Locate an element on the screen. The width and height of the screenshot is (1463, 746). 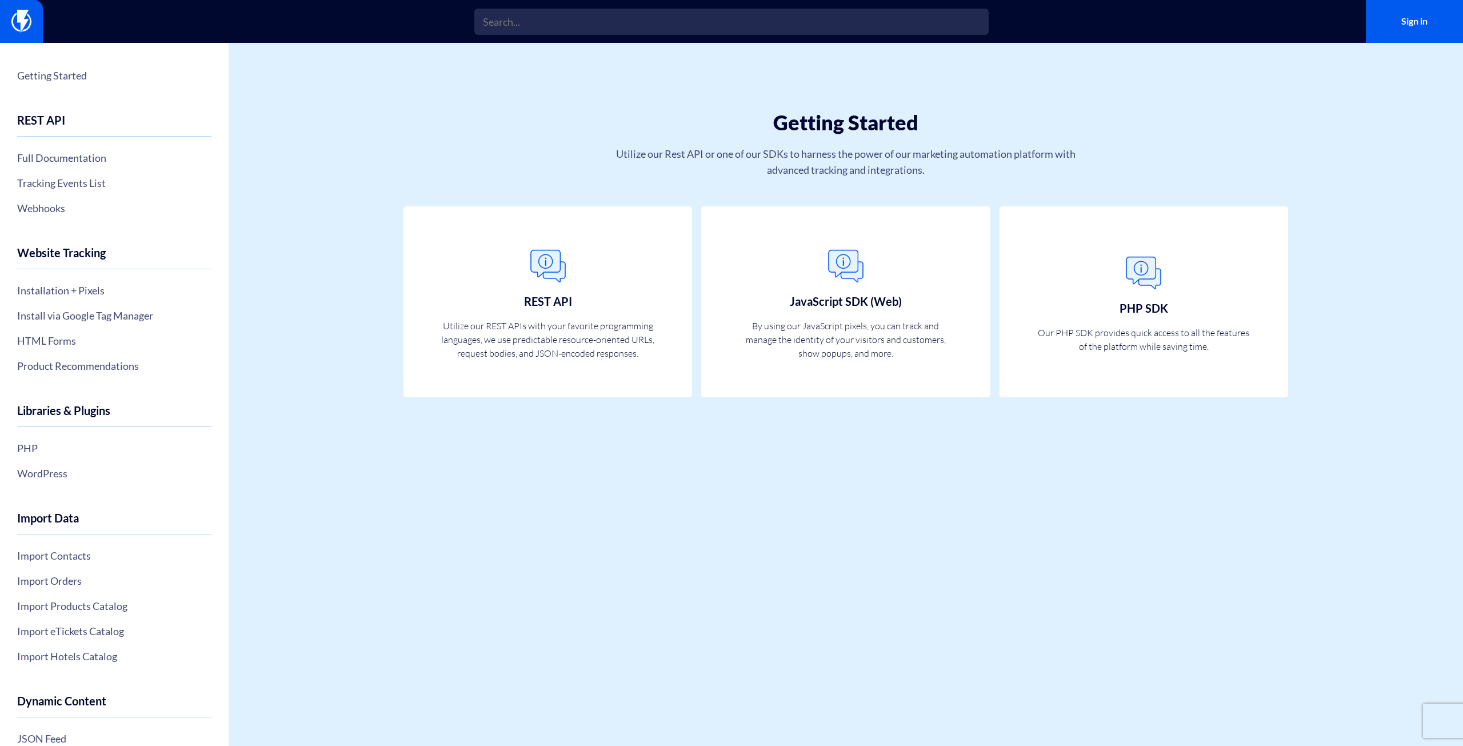
a: Import Contacts is located at coordinates (114, 555).